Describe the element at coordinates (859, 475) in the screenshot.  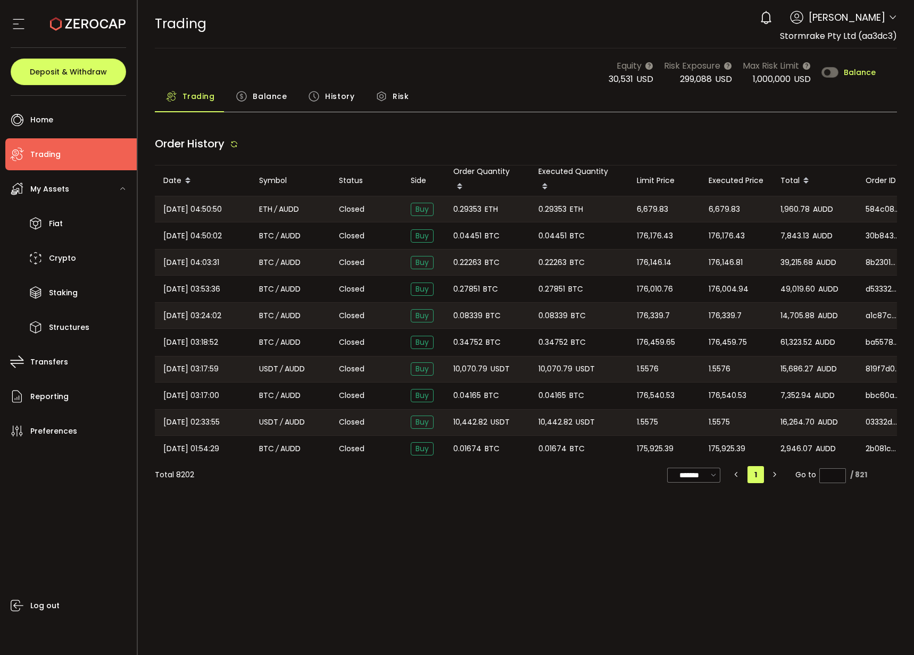
I see `div: / 821` at that location.